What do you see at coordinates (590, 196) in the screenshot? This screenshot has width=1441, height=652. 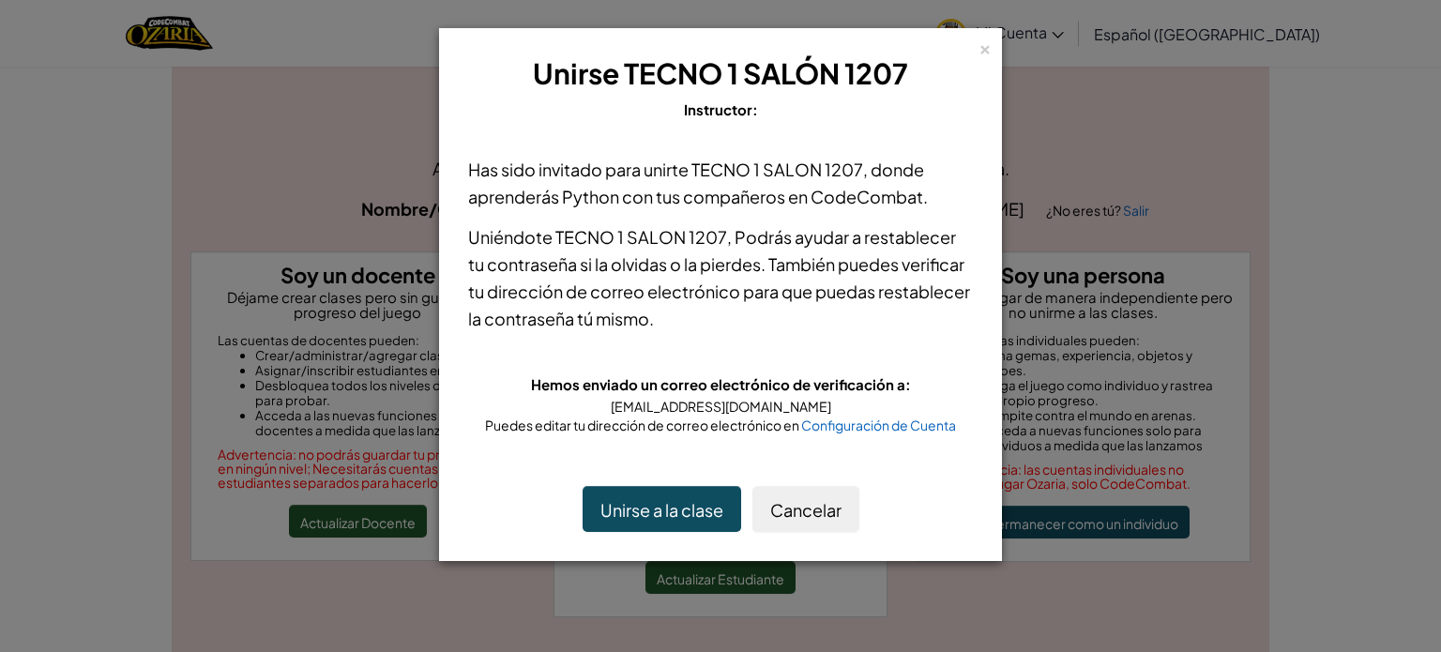 I see `font: Python` at bounding box center [590, 196].